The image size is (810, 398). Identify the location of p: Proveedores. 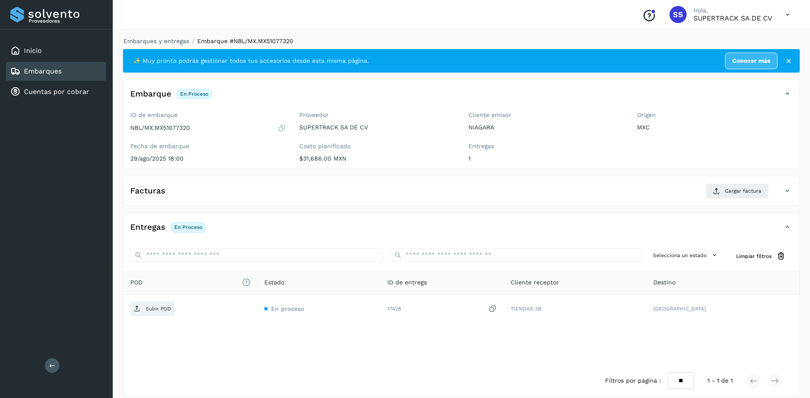
(65, 21).